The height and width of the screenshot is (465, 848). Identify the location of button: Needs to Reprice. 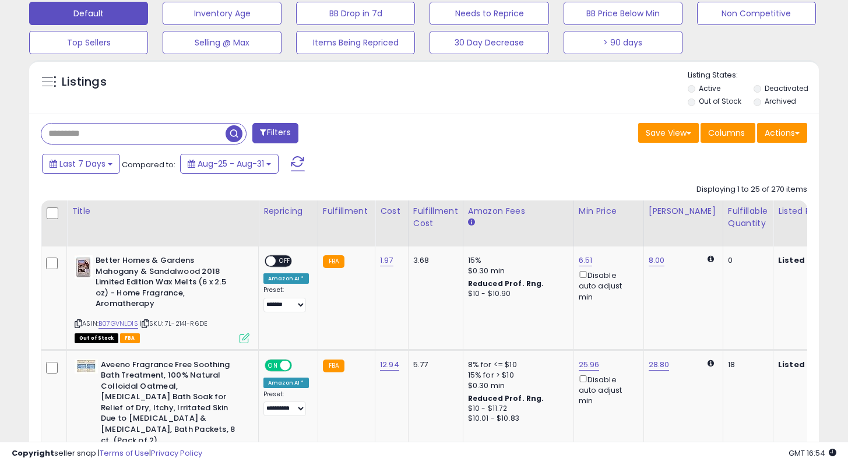
(489, 13).